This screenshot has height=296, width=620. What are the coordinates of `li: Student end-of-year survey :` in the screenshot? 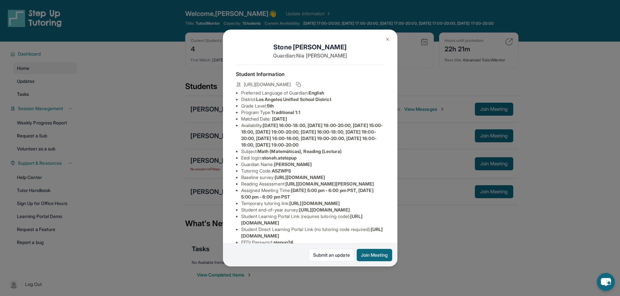 It's located at (313, 210).